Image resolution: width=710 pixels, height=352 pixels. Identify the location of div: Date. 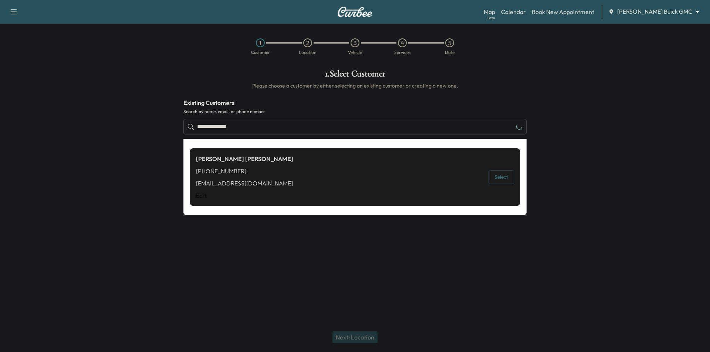
(450, 52).